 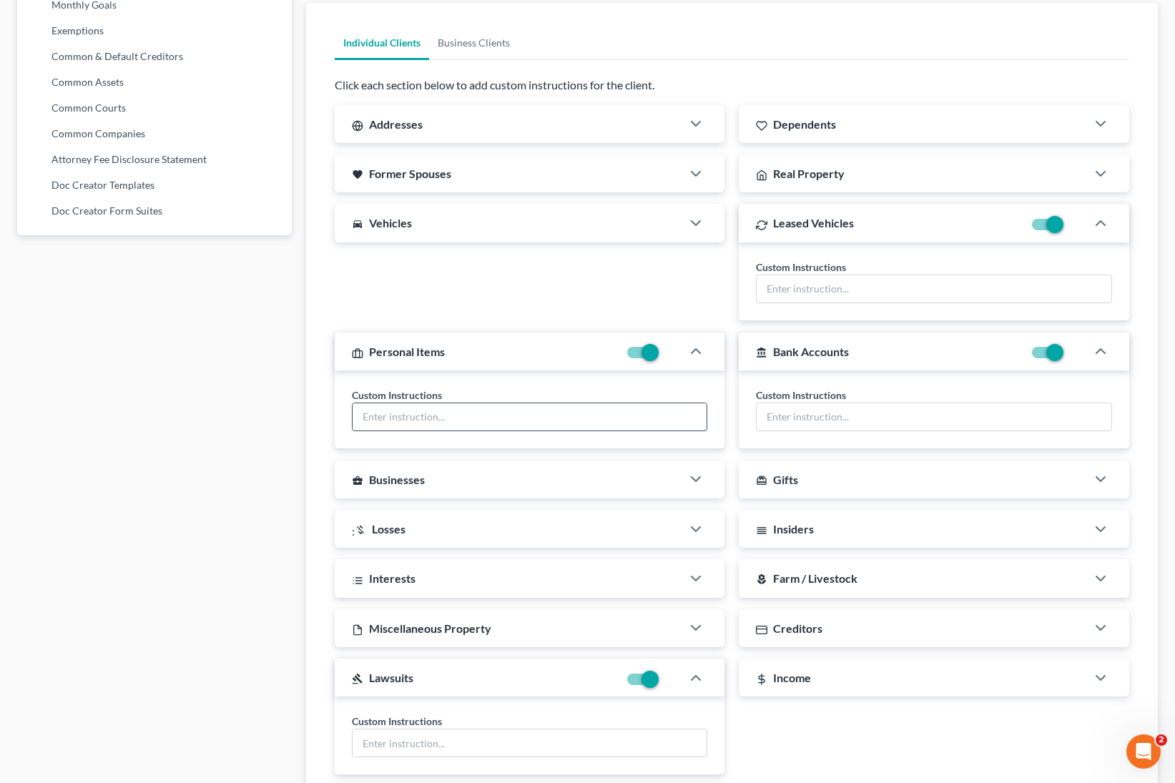 I want to click on i: business_center, so click(x=358, y=481).